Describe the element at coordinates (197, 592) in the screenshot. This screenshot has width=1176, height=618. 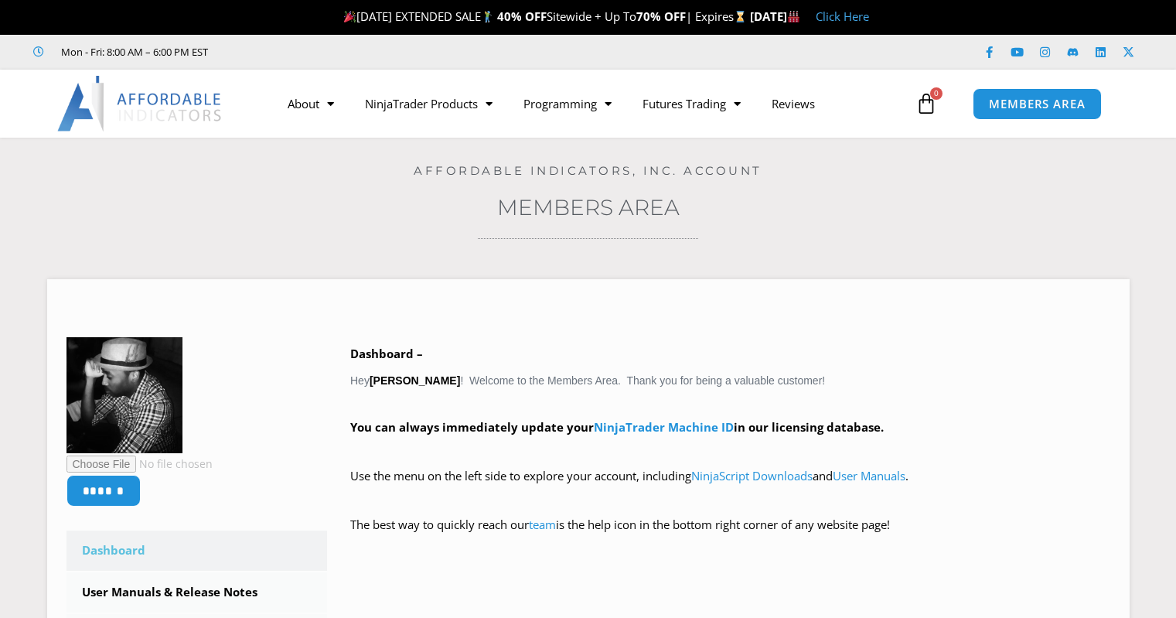
I see `a: User Manuals & Release Notes` at that location.